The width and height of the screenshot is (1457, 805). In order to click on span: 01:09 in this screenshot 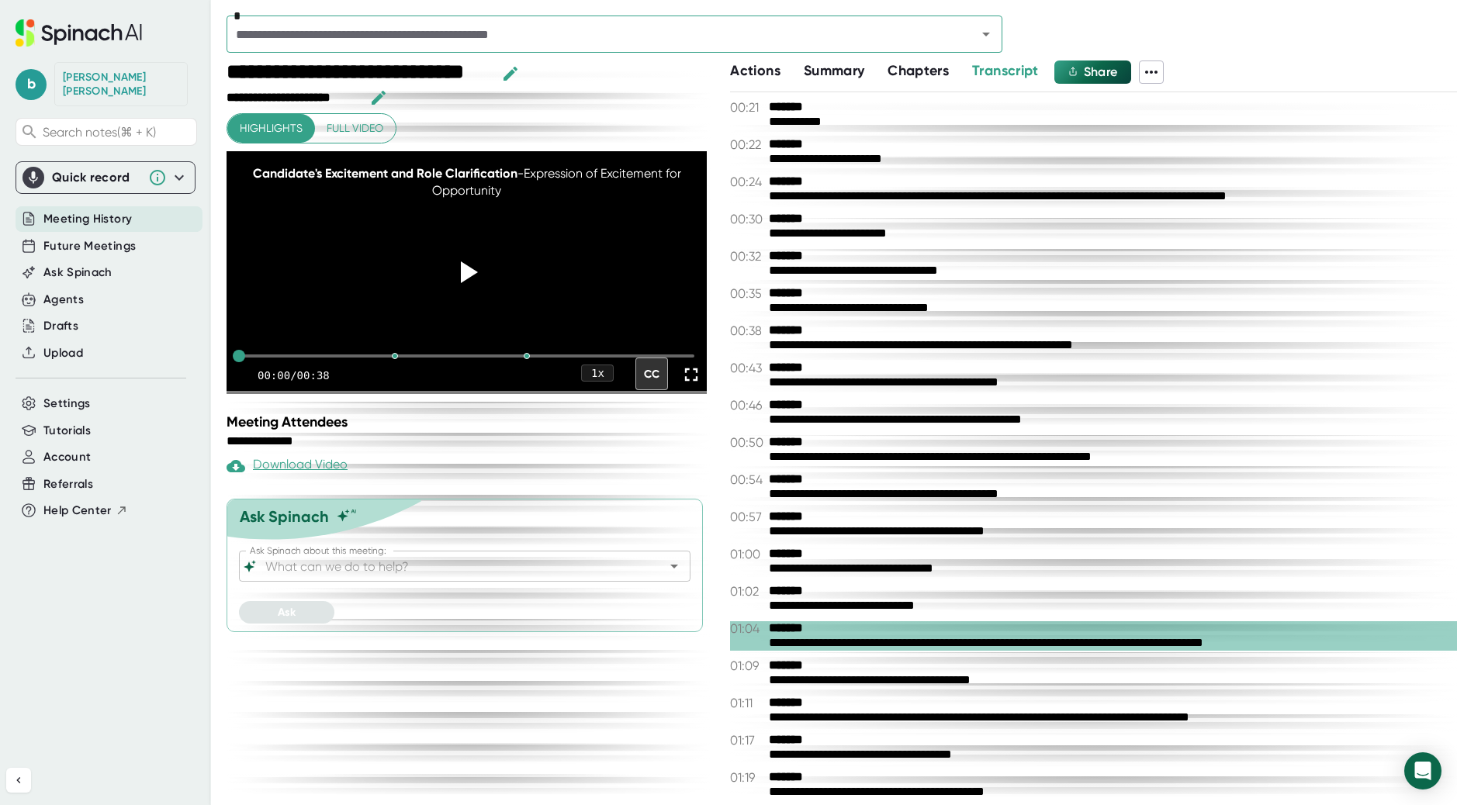, I will do `click(747, 666)`.